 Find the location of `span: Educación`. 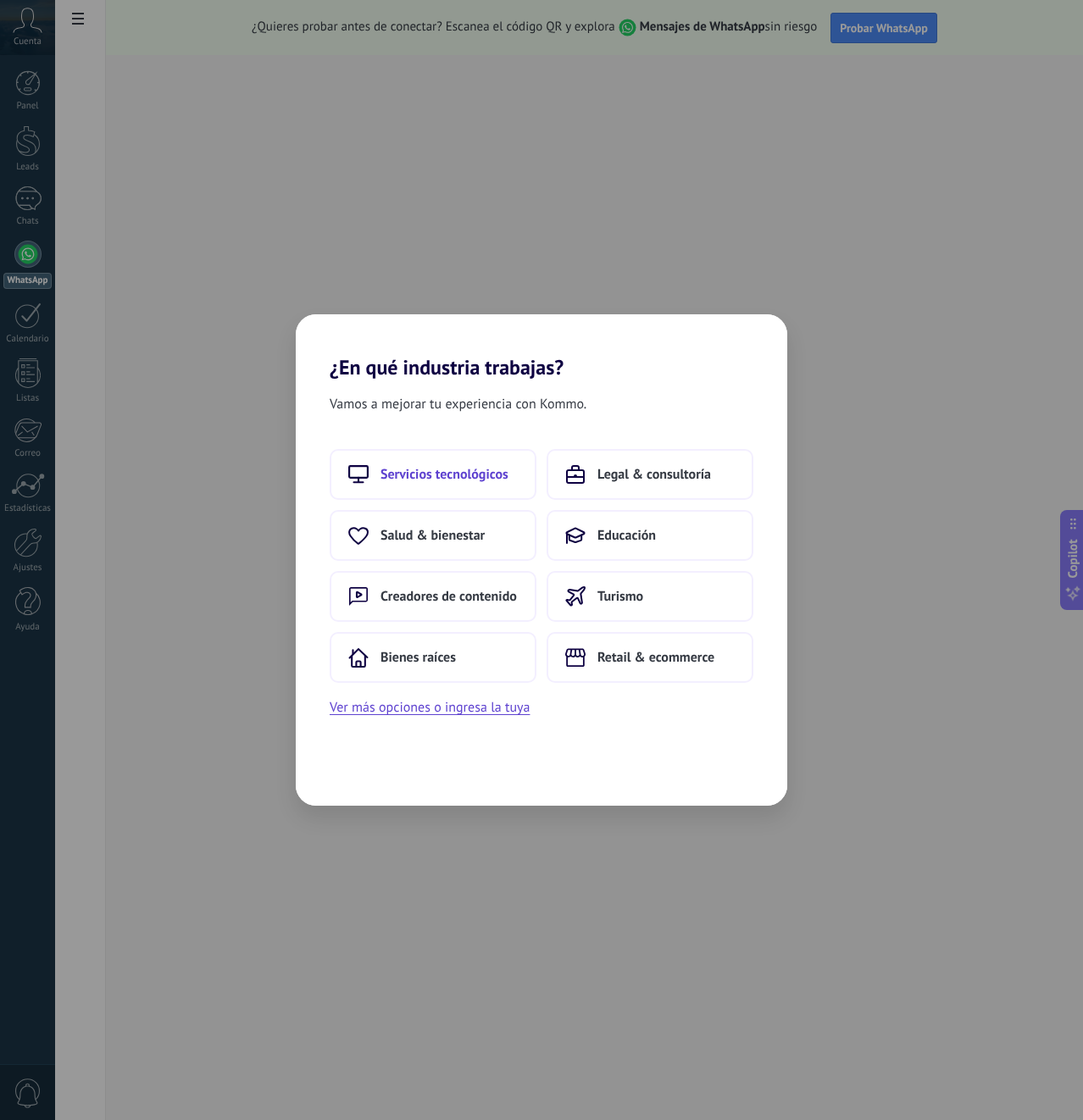

span: Educación is located at coordinates (627, 536).